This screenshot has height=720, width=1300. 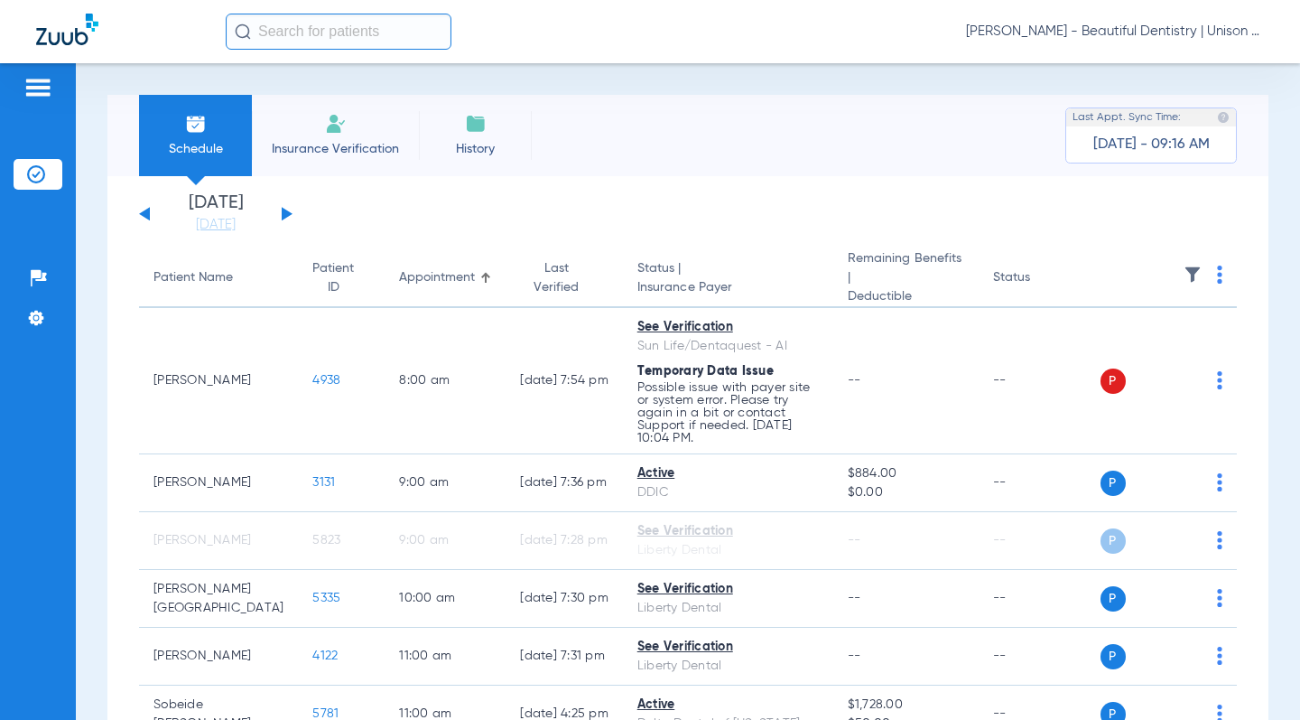 What do you see at coordinates (476, 124) in the screenshot?
I see `img: History` at bounding box center [476, 124].